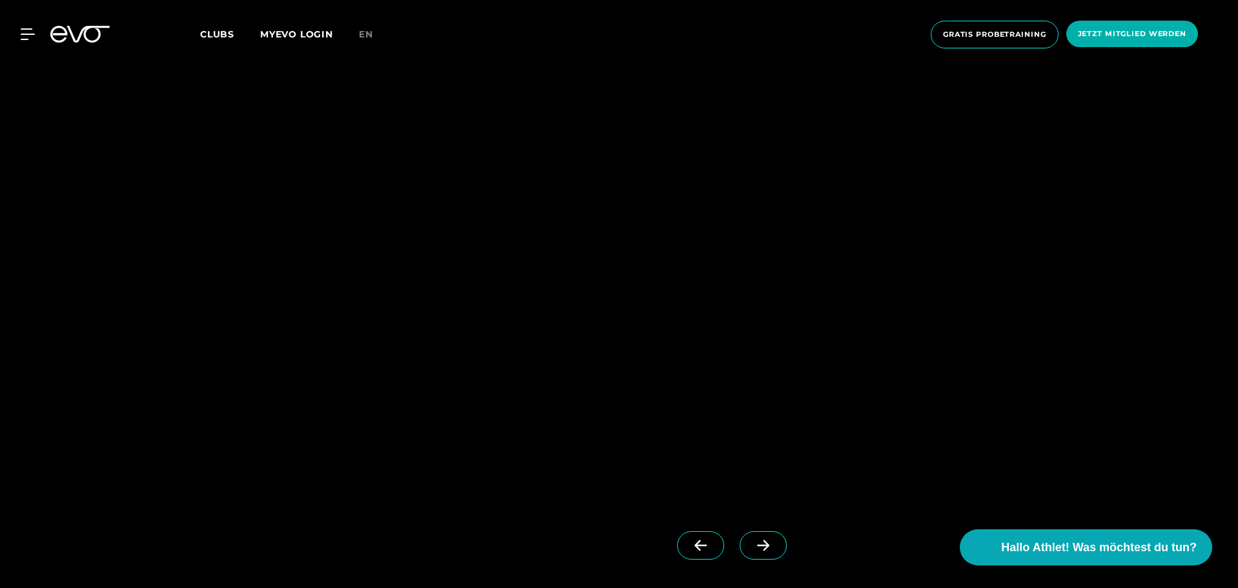 The width and height of the screenshot is (1238, 588). Describe the element at coordinates (1132, 34) in the screenshot. I see `a: Jetzt Mitglied werden` at that location.